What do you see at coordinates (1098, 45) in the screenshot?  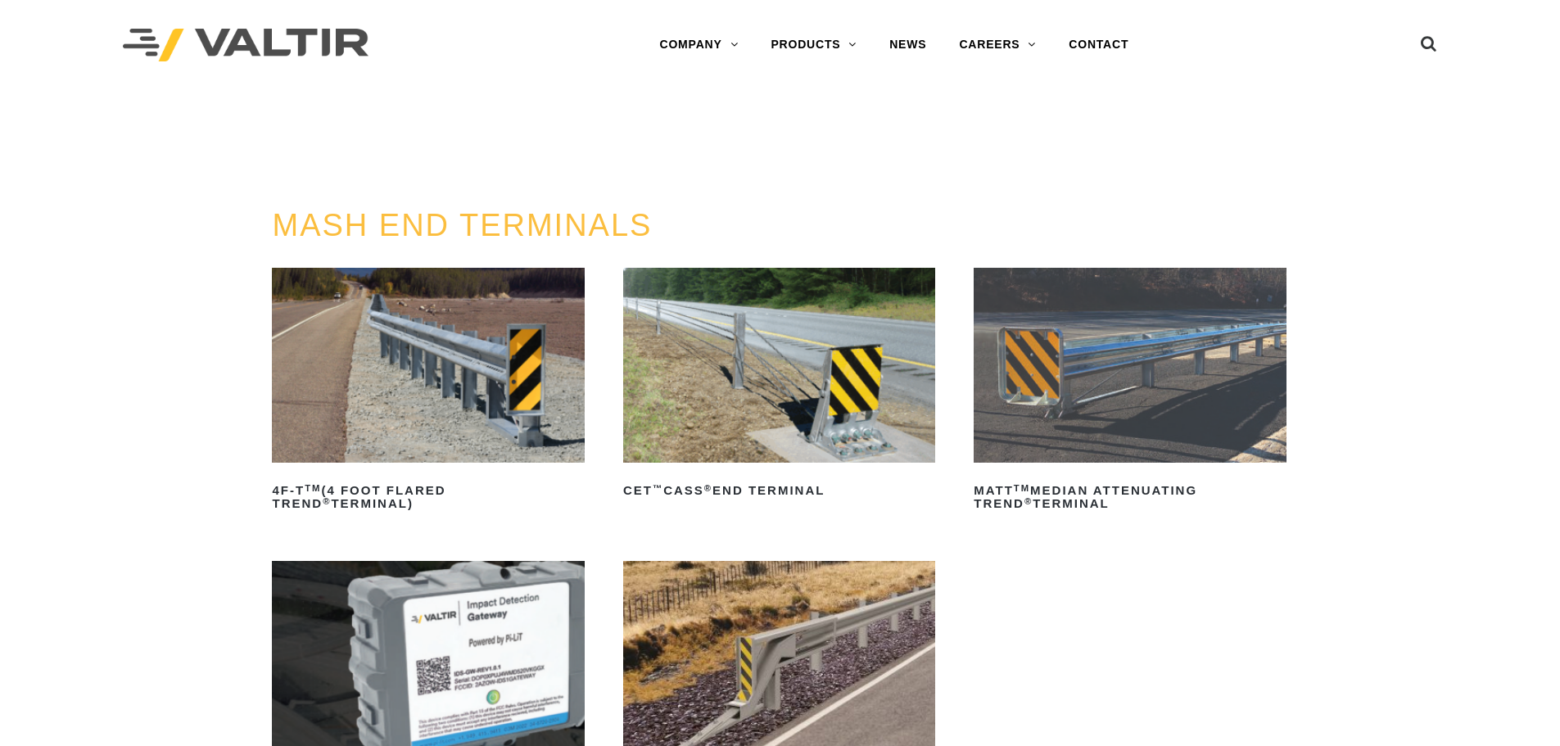 I see `a: CONTACT` at bounding box center [1098, 45].